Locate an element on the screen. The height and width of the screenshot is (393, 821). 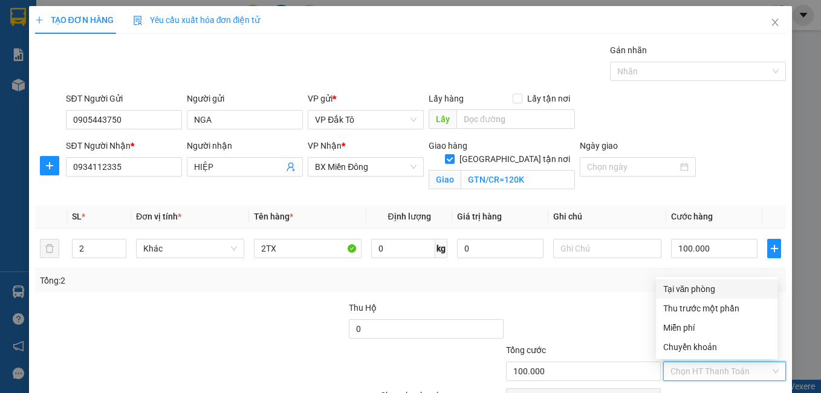
span: Giá trị hàng is located at coordinates (480, 216).